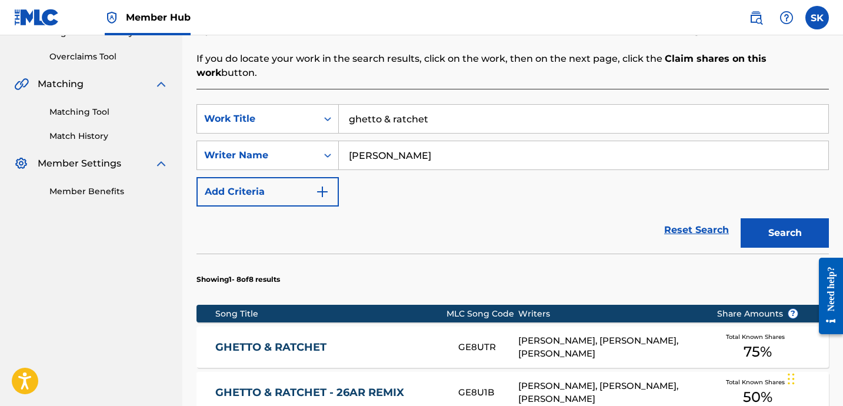  Describe the element at coordinates (696, 230) in the screenshot. I see `a: Reset Search` at that location.